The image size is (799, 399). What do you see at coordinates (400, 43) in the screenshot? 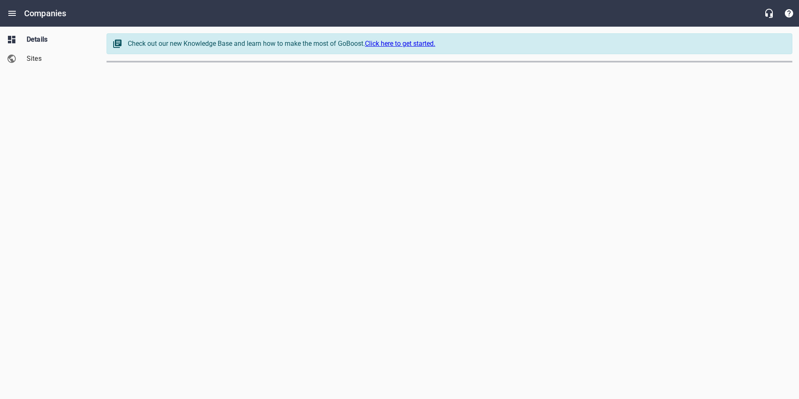
I see `a: Click here to get started.` at bounding box center [400, 43].